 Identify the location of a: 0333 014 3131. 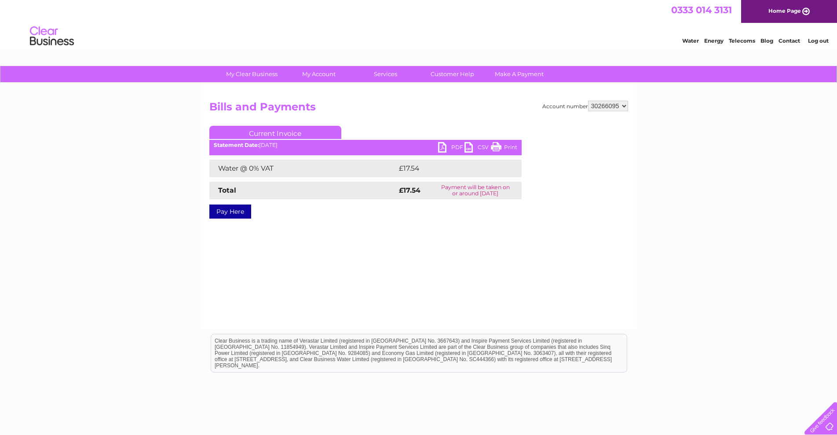
(701, 10).